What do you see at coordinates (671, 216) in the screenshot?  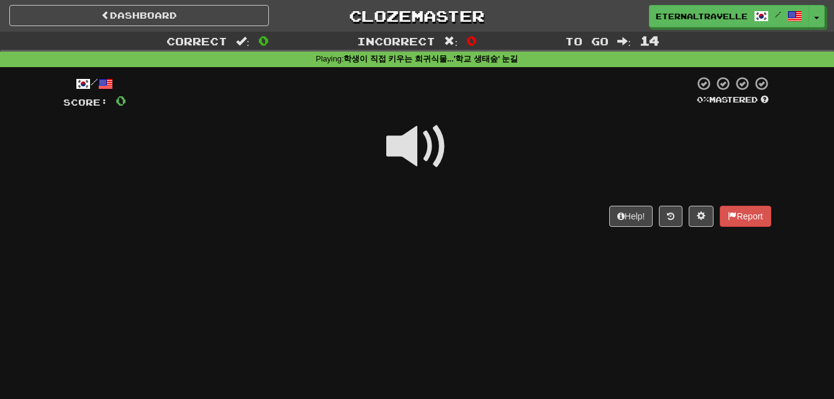 I see `button: Round history (alt+y)` at bounding box center [671, 216].